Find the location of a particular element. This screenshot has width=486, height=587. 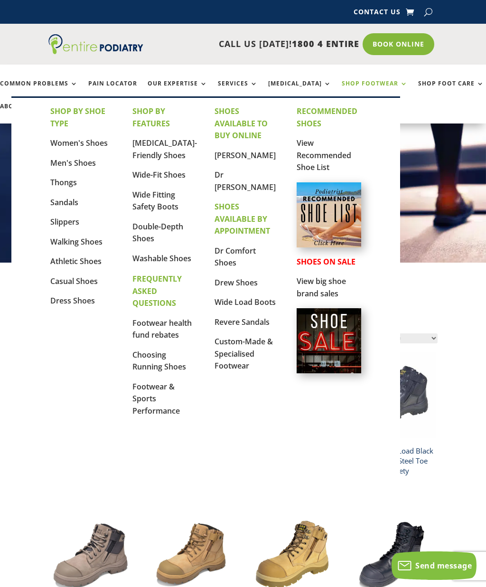

a: Washable Shoes is located at coordinates (162, 258).